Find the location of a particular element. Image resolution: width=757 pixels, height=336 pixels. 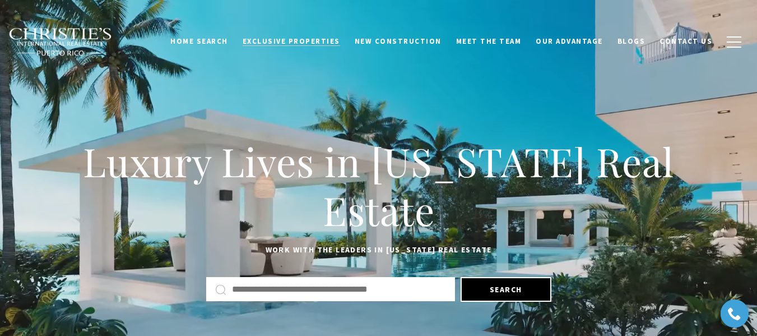

a: Our Advantage is located at coordinates (569, 41).